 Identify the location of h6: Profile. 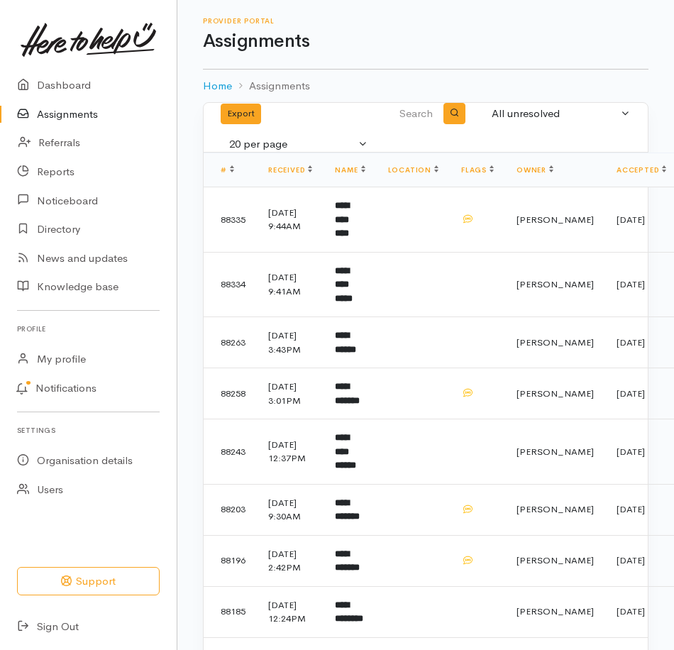
(88, 329).